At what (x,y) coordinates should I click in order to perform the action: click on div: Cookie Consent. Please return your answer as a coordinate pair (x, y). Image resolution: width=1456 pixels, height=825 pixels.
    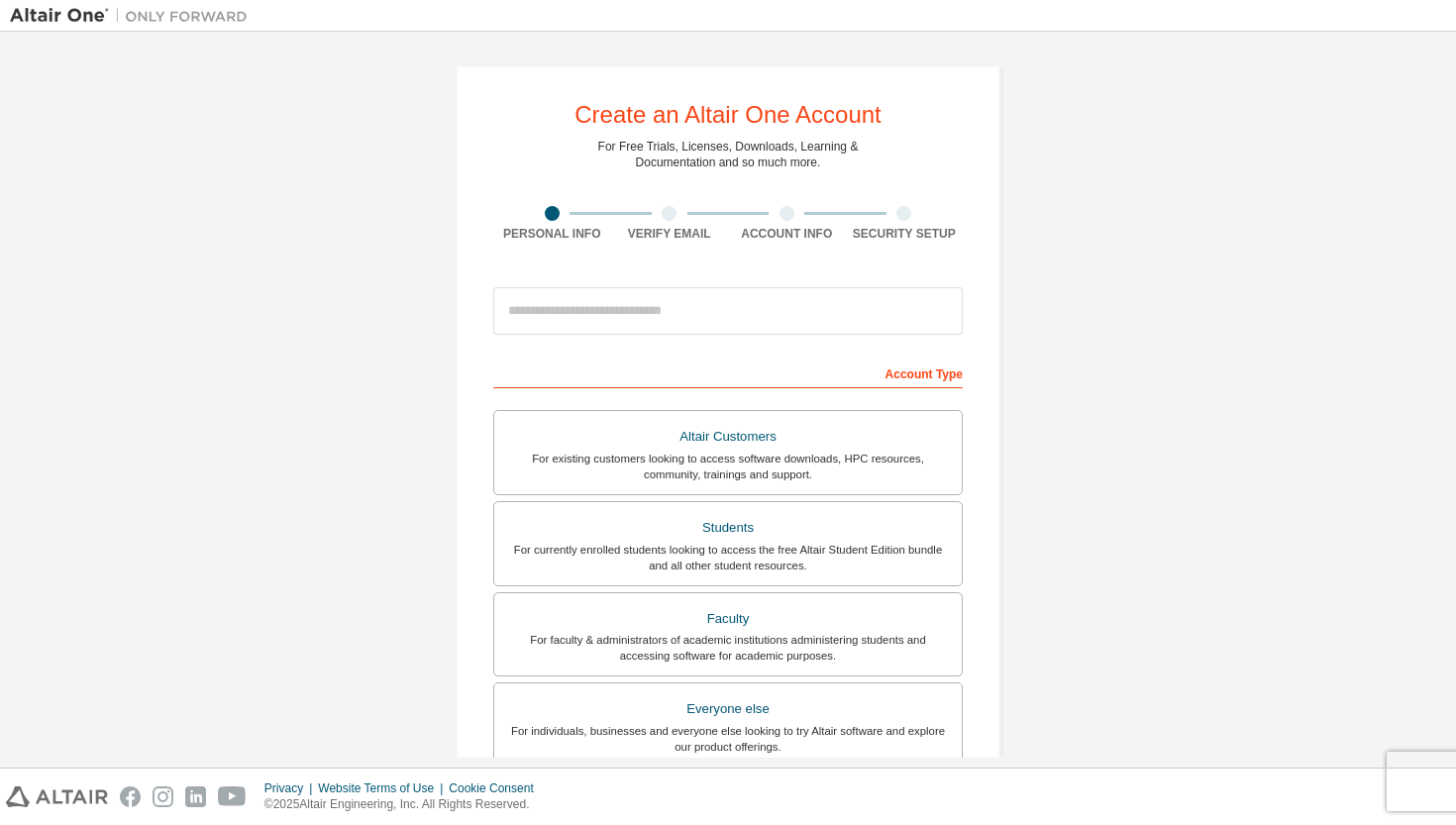
    Looking at the image, I should click on (496, 788).